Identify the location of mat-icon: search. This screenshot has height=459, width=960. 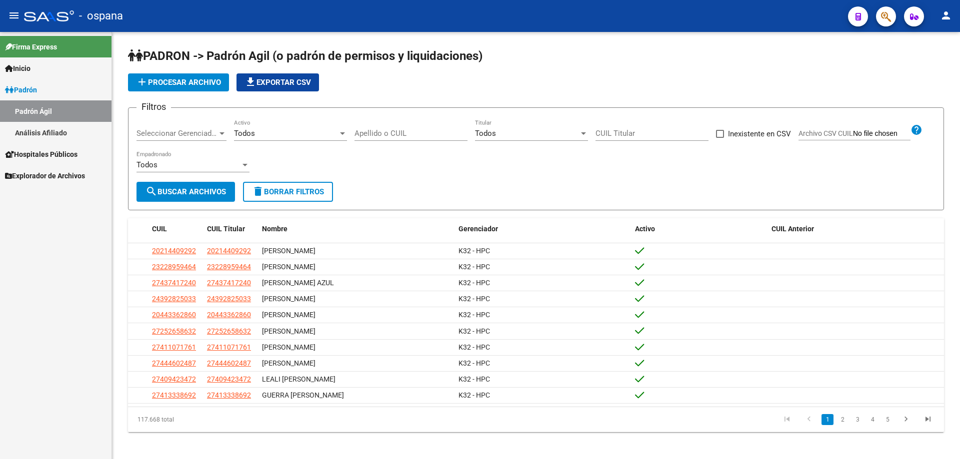
(151, 191).